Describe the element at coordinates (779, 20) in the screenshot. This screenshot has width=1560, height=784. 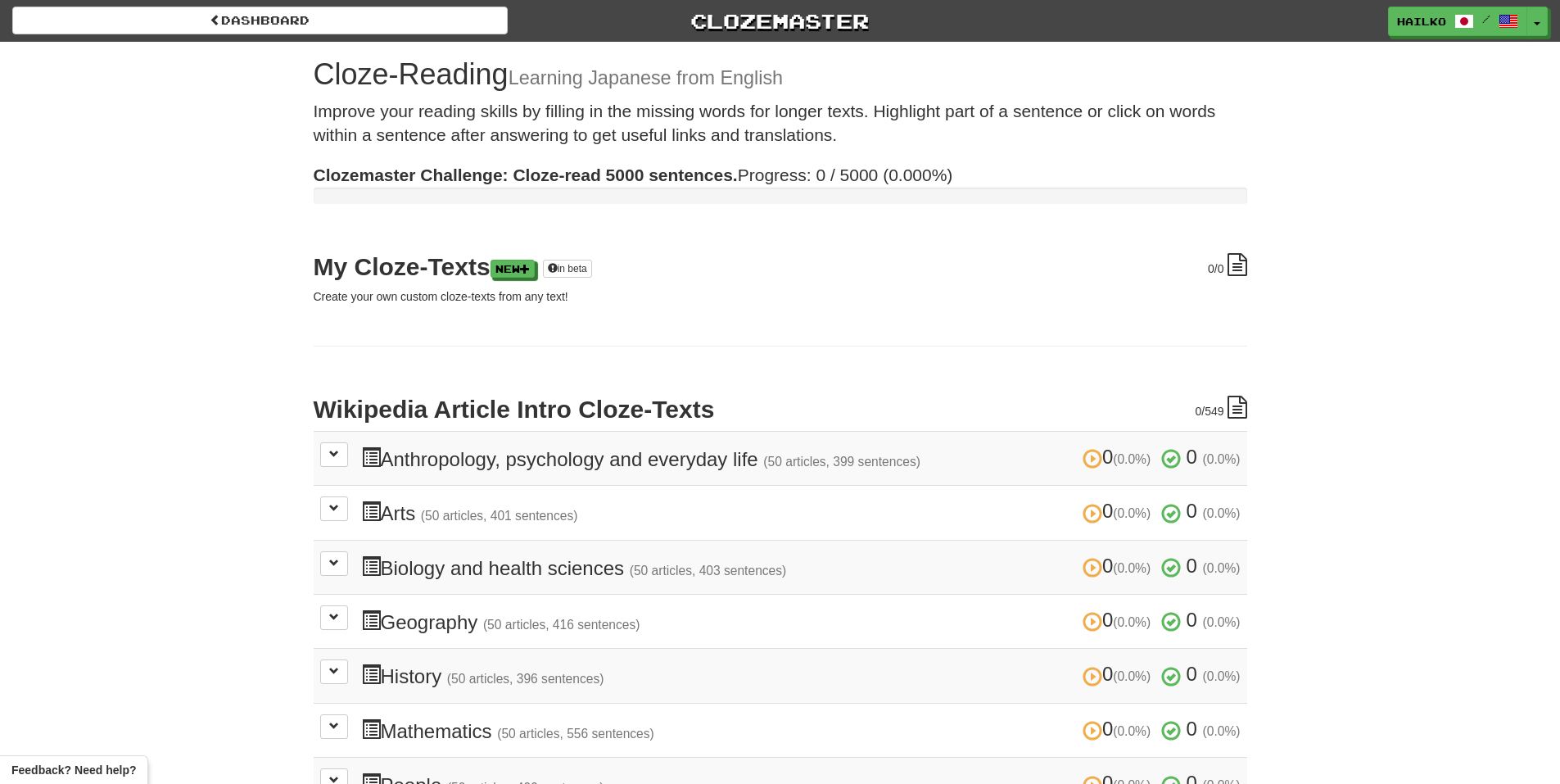
I see `a: Clozemaster` at that location.